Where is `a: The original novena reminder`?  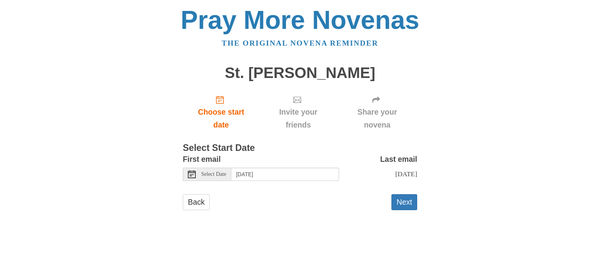
a: The original novena reminder is located at coordinates (300, 43).